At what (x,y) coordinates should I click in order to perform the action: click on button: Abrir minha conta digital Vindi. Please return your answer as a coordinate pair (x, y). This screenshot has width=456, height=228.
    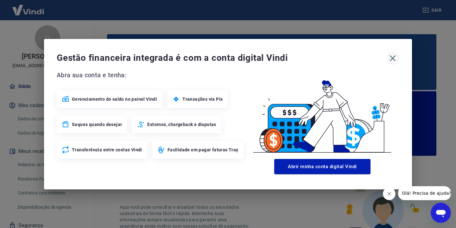
    Looking at the image, I should click on (323, 167).